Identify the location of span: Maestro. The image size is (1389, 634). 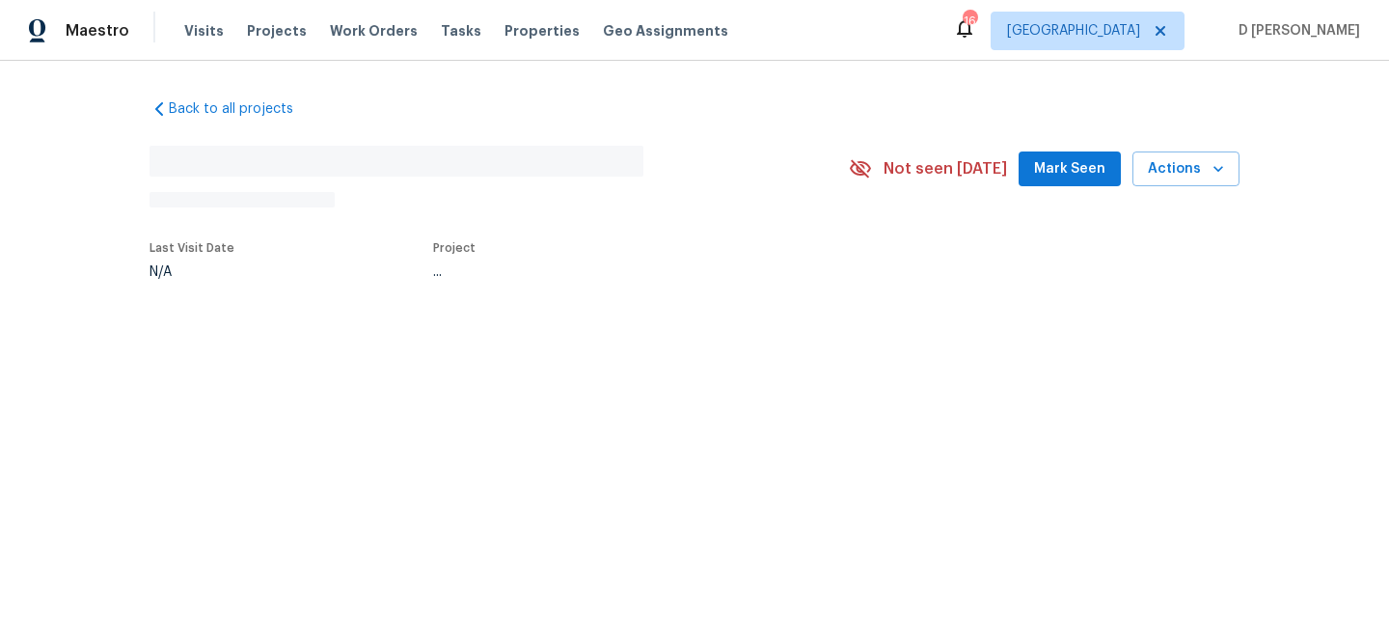
(97, 31).